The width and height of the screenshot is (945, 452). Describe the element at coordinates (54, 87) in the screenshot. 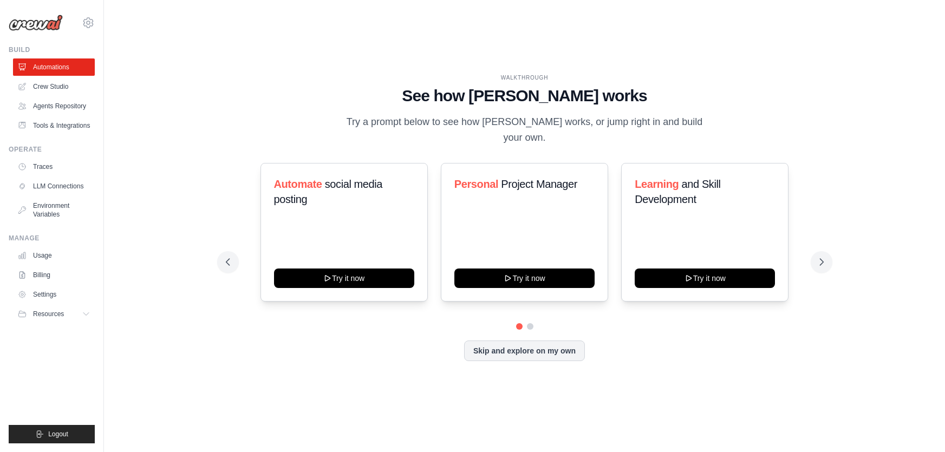

I see `a: Crew Studio` at that location.